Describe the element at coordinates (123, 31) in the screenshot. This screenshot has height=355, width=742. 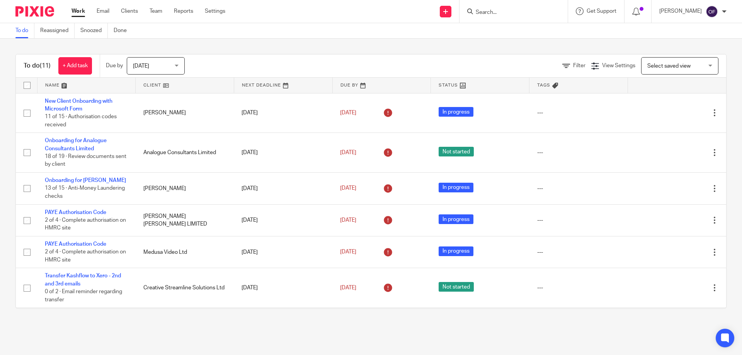
I see `a: Done` at that location.